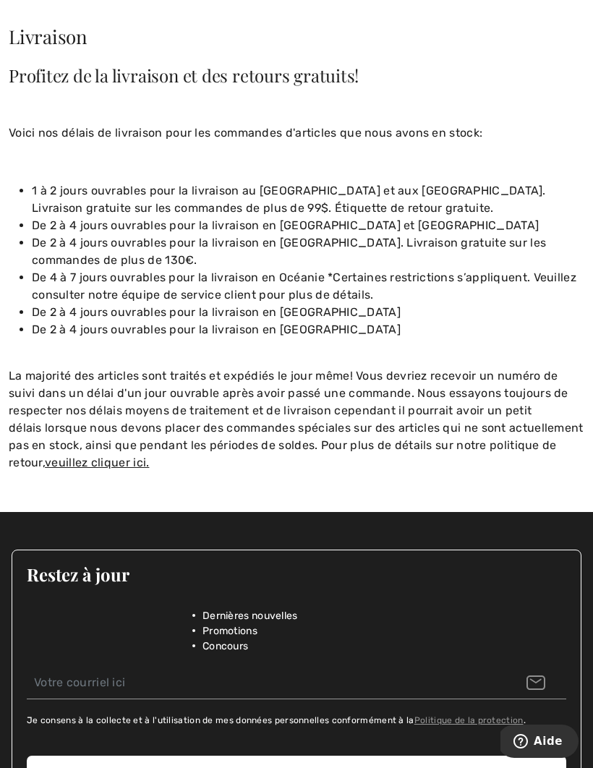  Describe the element at coordinates (469, 720) in the screenshot. I see `a: Politique de la protection` at that location.